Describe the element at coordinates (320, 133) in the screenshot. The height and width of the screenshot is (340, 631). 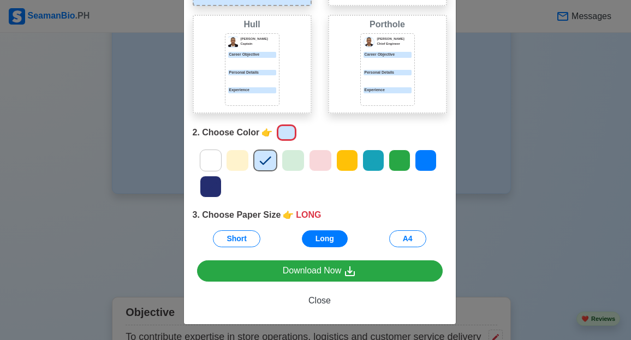
I see `div: 2. Choose Color` at that location.